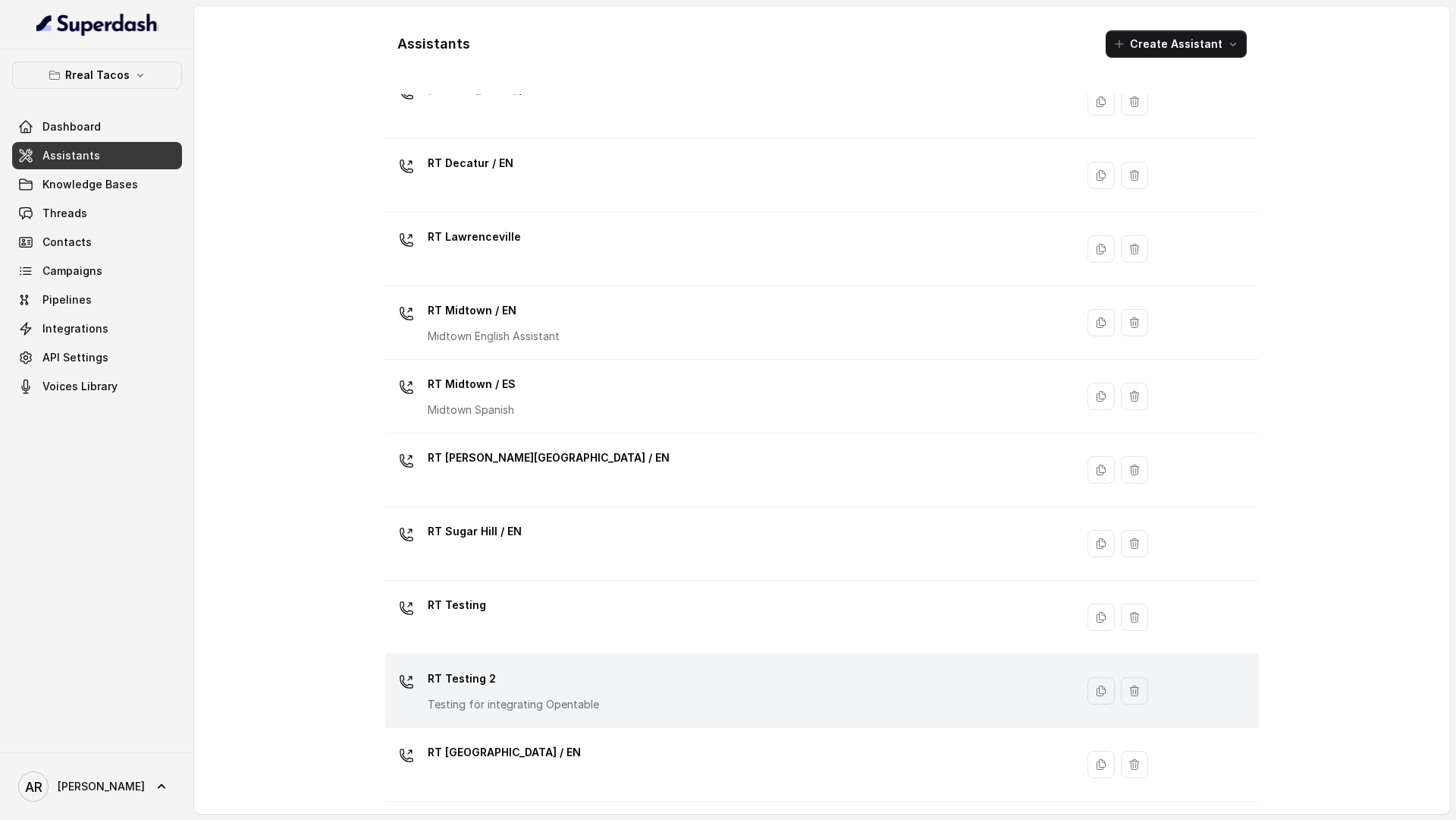  I want to click on p: RT Midtown / ES, so click(472, 384).